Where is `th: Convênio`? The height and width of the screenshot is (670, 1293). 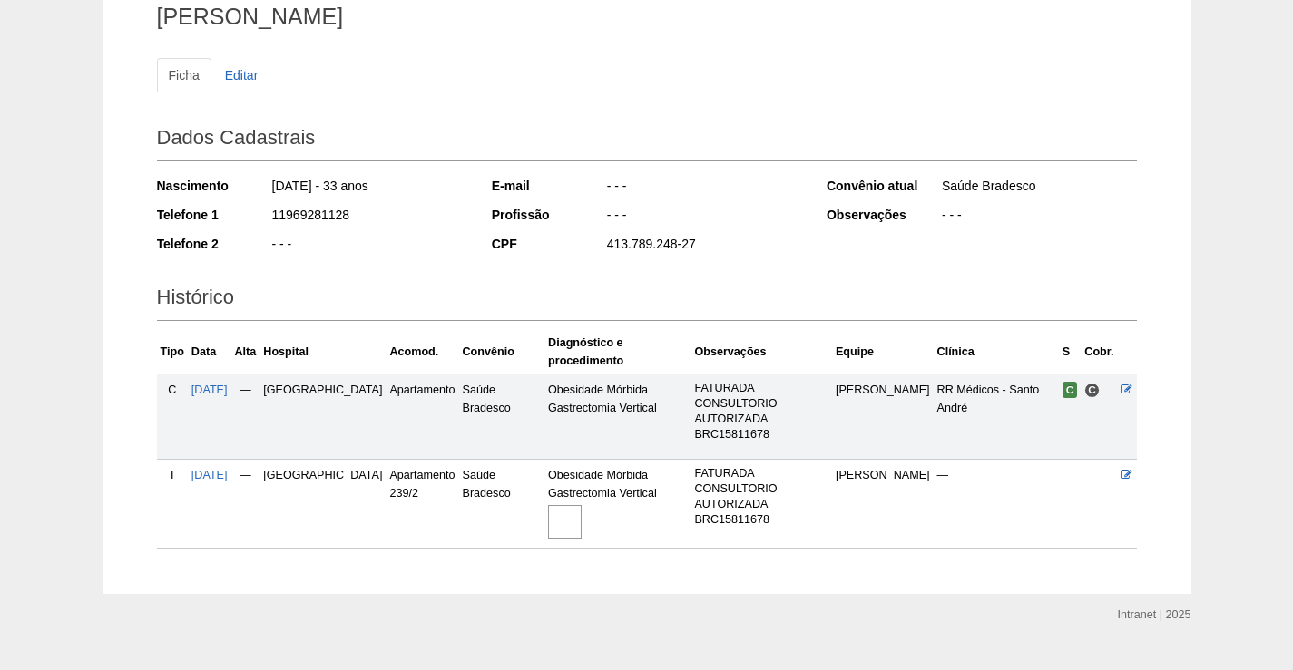
th: Convênio is located at coordinates (502, 352).